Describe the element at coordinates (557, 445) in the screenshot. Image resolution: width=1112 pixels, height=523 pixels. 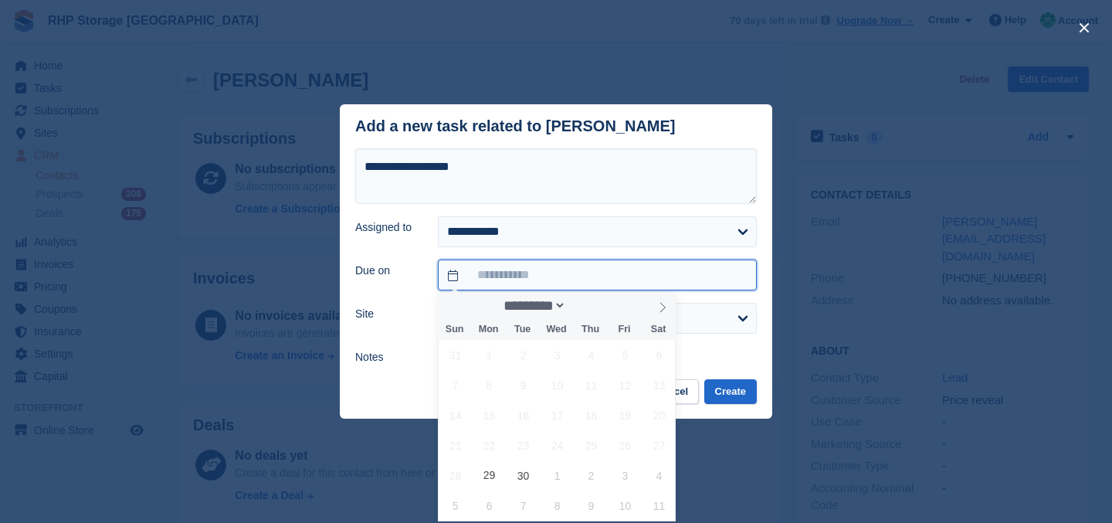
I see `span: September 24, 2025` at that location.